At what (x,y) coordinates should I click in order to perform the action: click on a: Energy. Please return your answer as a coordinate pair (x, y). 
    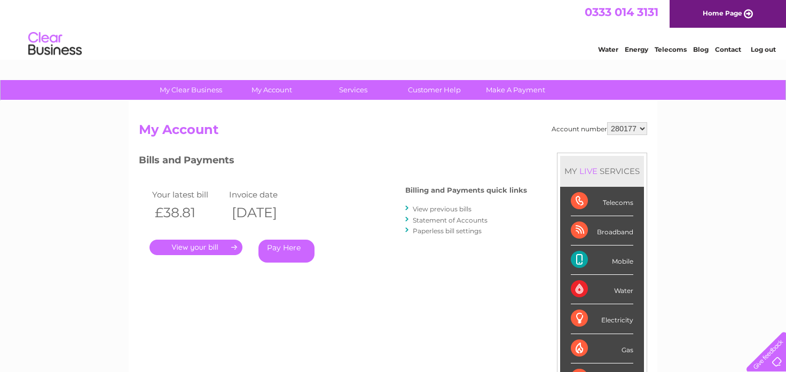
    Looking at the image, I should click on (637, 49).